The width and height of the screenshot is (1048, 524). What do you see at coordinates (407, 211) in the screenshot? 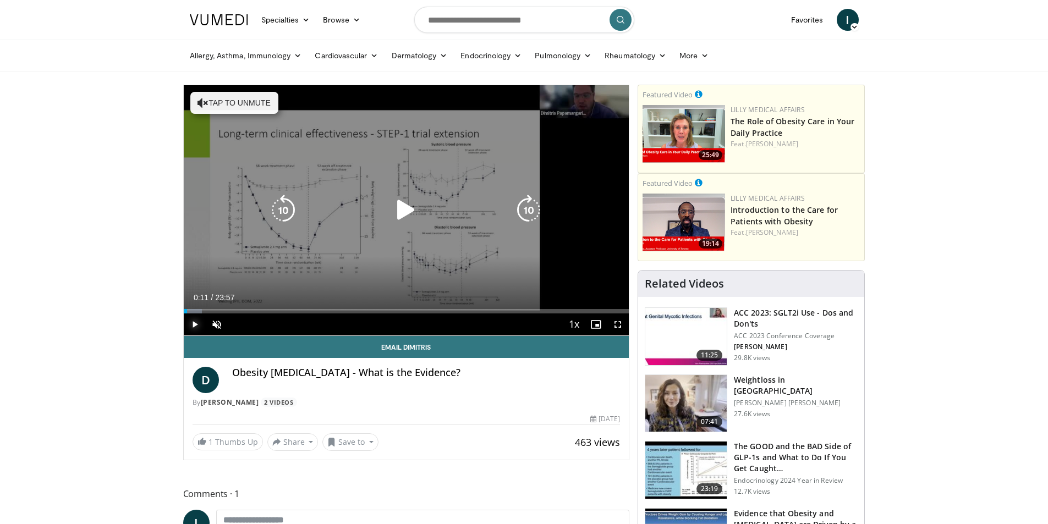
I see `video-js: Video Player` at bounding box center [407, 211].